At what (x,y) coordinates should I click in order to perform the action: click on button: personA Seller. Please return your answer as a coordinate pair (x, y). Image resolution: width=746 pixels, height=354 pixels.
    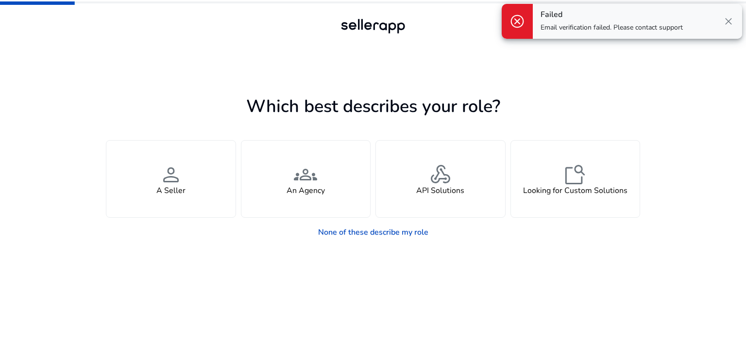
    Looking at the image, I should click on (171, 179).